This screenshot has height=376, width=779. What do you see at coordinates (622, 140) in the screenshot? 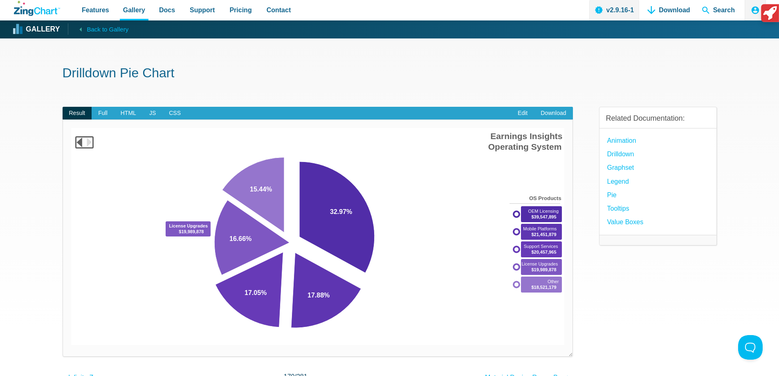
I see `a: Animation` at bounding box center [622, 140].